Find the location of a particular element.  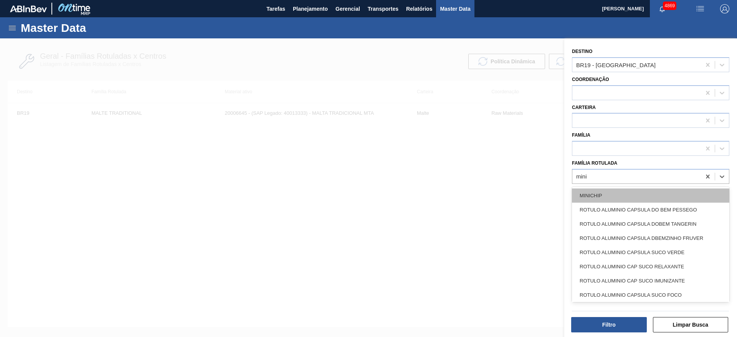

label: Destino is located at coordinates (582, 51).